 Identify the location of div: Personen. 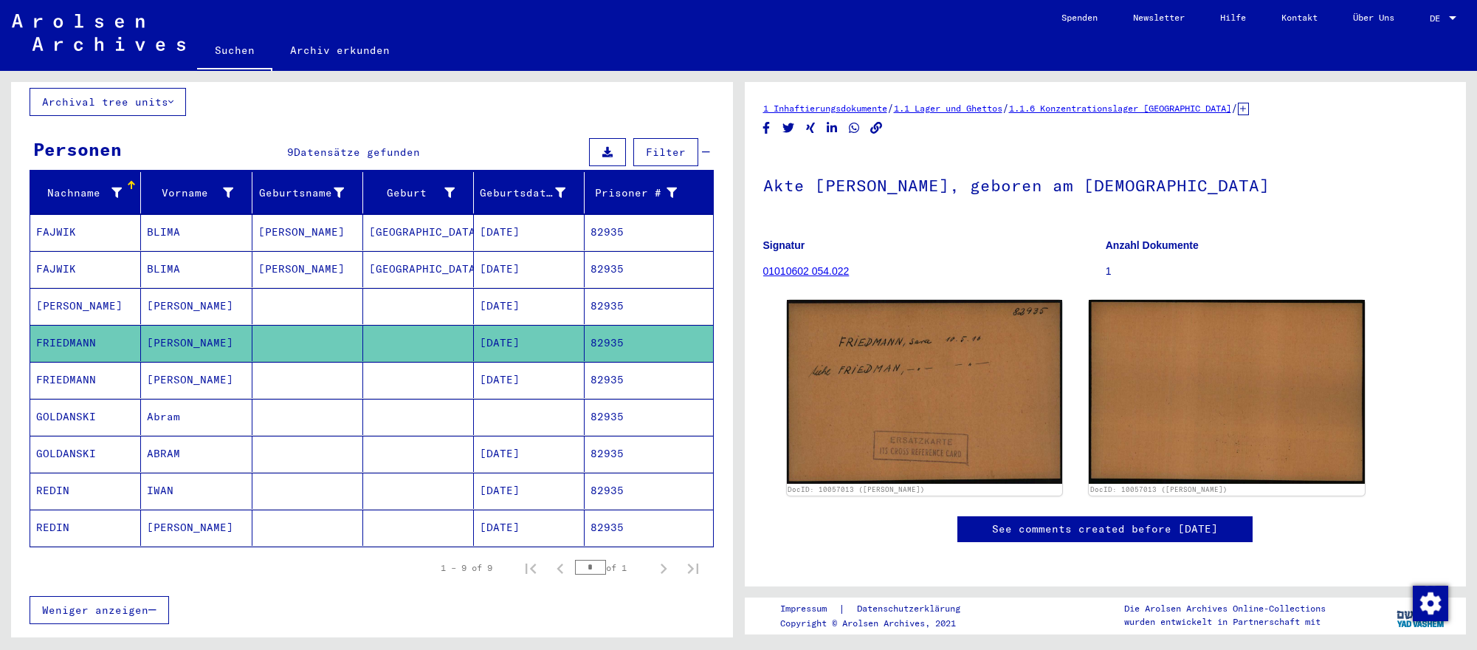
(78, 149).